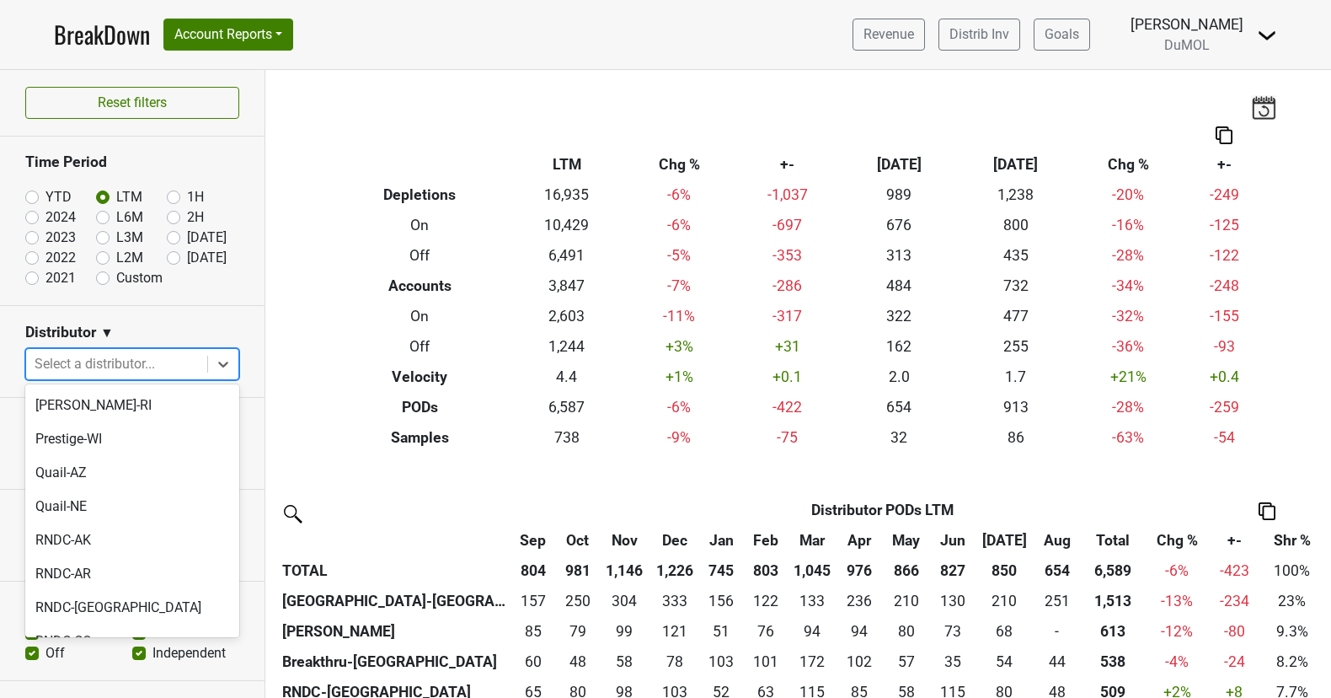 This screenshot has width=1331, height=698. I want to click on img: Dropdown Menu, so click(1267, 35).